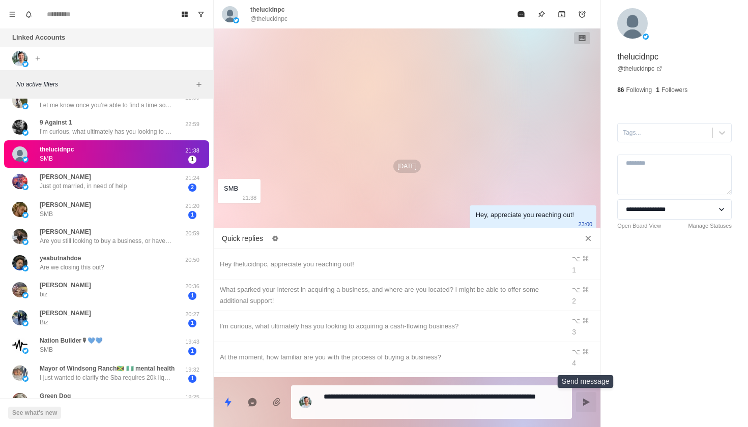 The width and height of the screenshot is (748, 427). I want to click on div: Hey, appreciate you reaching out!, so click(525, 215).